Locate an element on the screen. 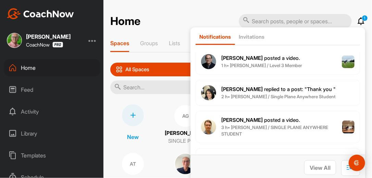  div: AT is located at coordinates (133, 164).